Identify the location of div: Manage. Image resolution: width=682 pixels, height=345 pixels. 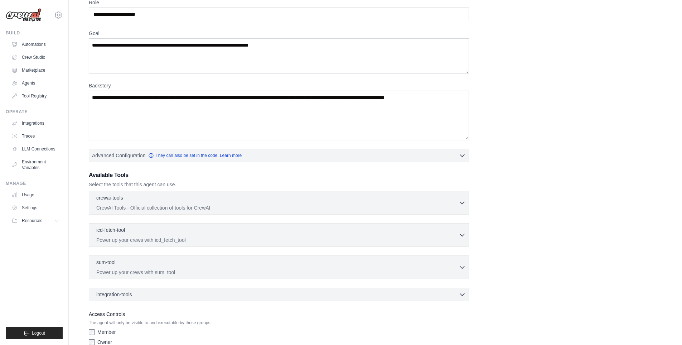
(34, 183).